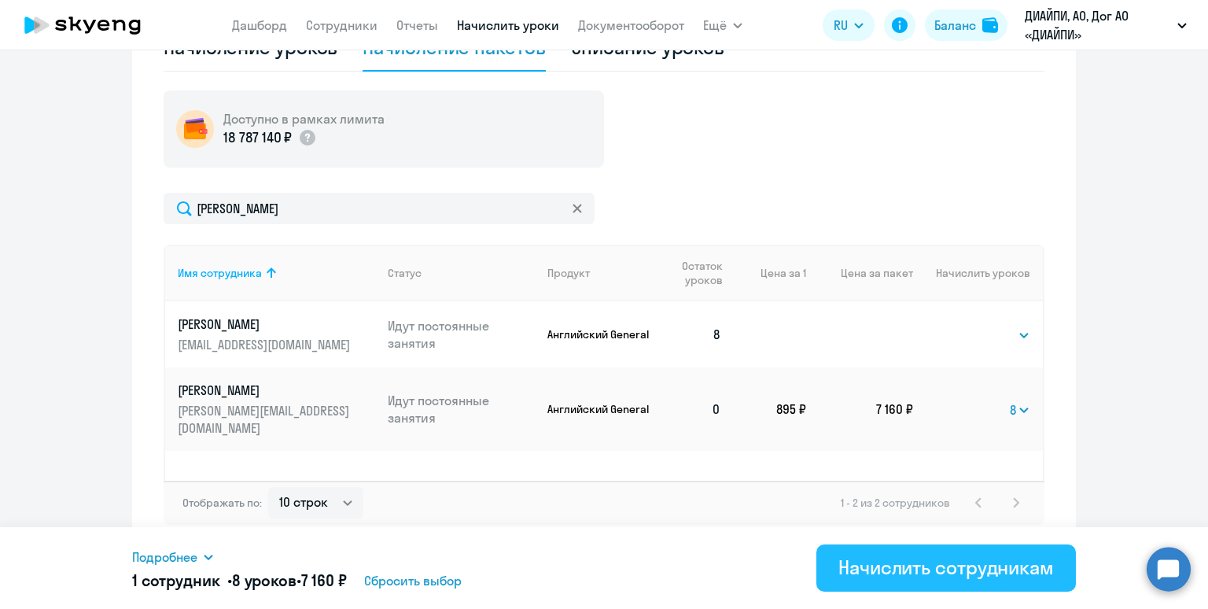 This screenshot has height=609, width=1208. Describe the element at coordinates (770, 409) in the screenshot. I see `td: 895 ₽` at that location.